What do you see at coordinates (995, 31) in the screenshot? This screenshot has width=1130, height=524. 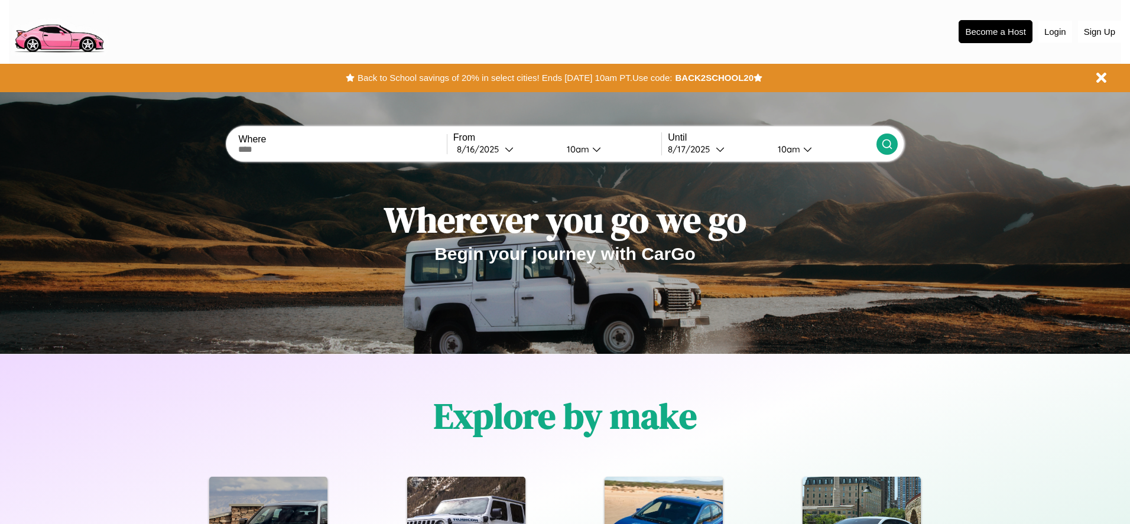 I see `button: Become a Host` at bounding box center [995, 31].